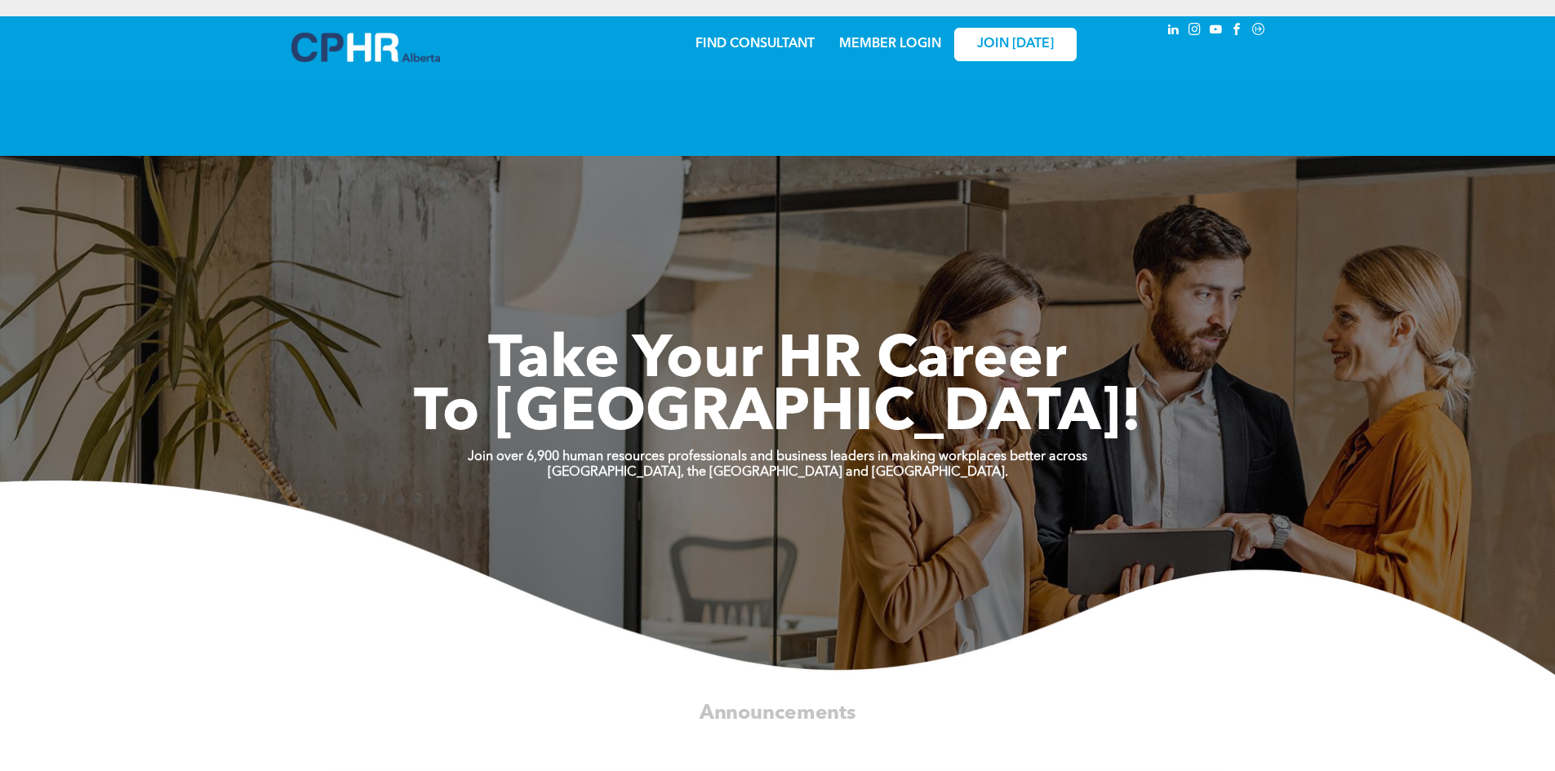 This screenshot has width=1555, height=771. I want to click on a: instagram, so click(1195, 31).